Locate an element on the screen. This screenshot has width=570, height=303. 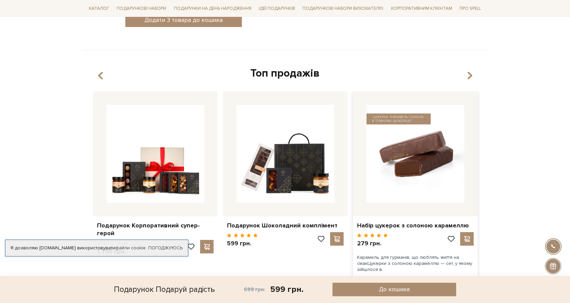
a: Ідеї подарунків is located at coordinates (277, 8).